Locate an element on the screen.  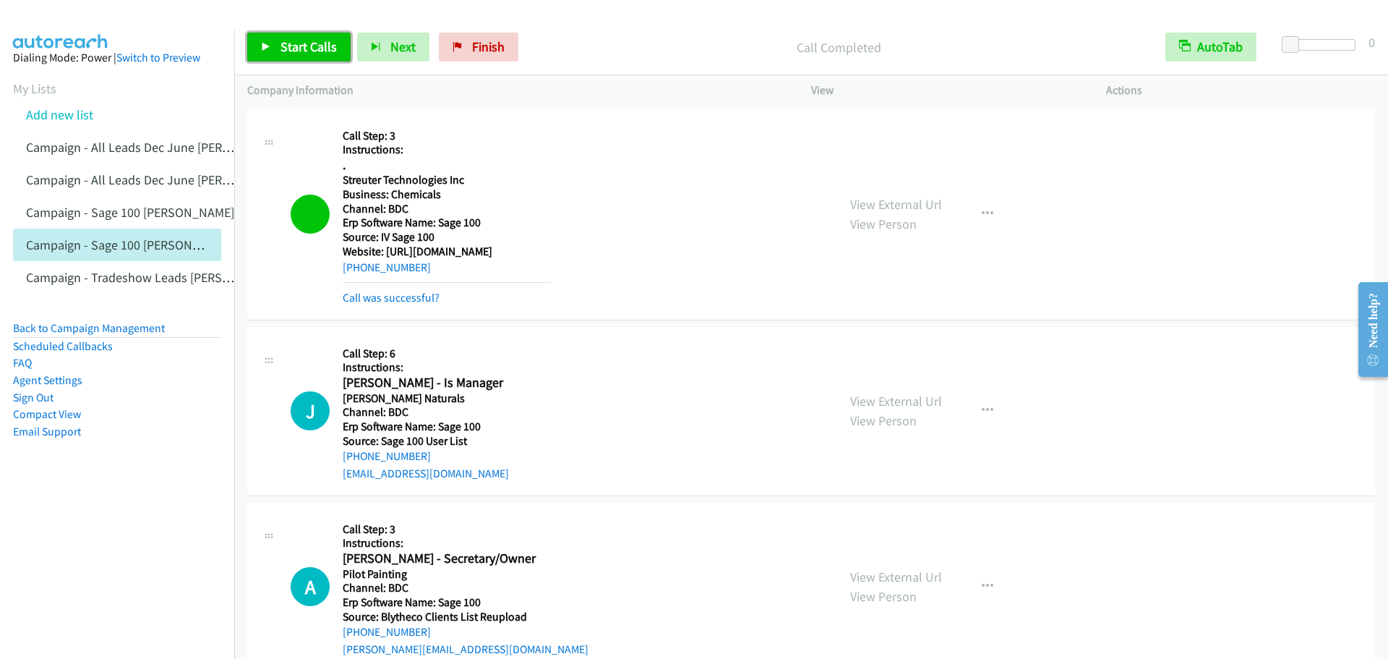
button: AutoTab is located at coordinates (1211, 47).